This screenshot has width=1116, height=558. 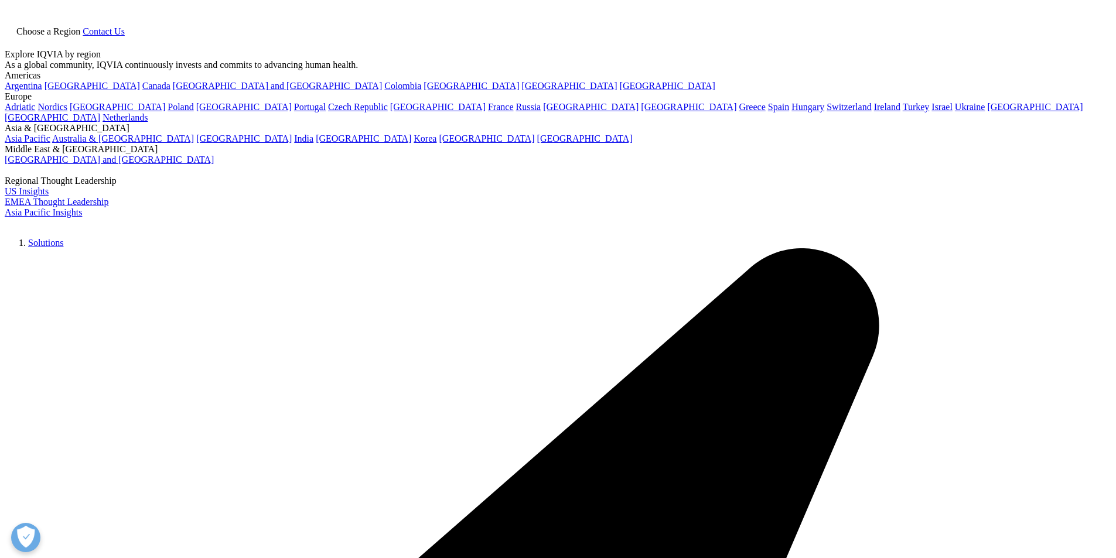 I want to click on a: Russia, so click(x=528, y=107).